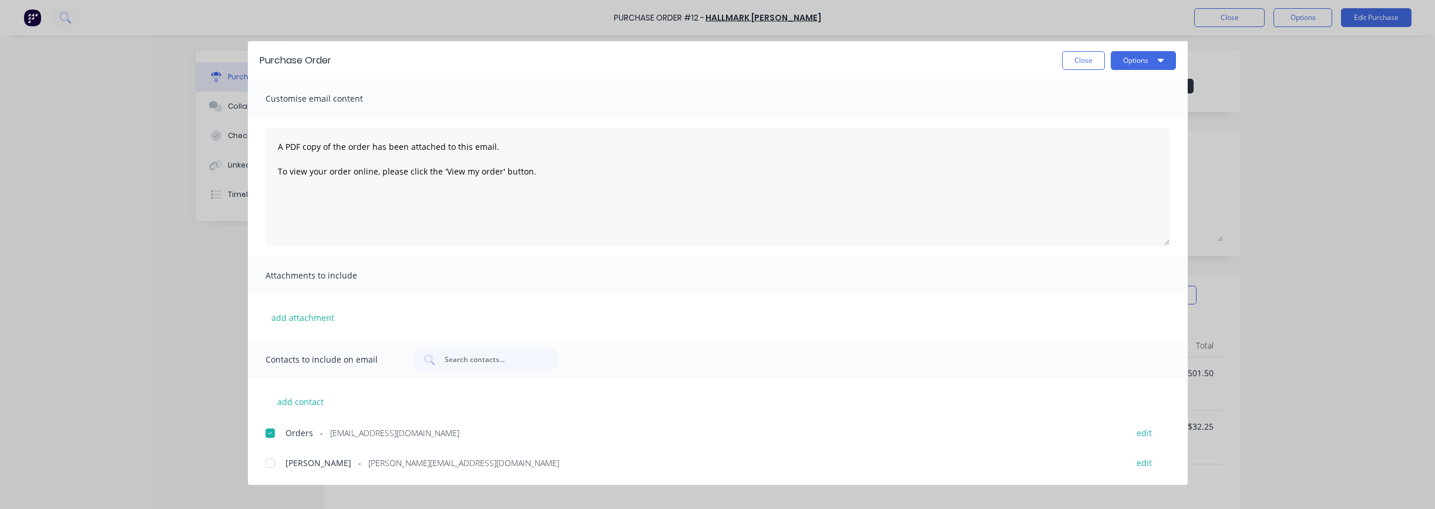 This screenshot has width=1435, height=509. I want to click on span: Attachments to include, so click(330, 275).